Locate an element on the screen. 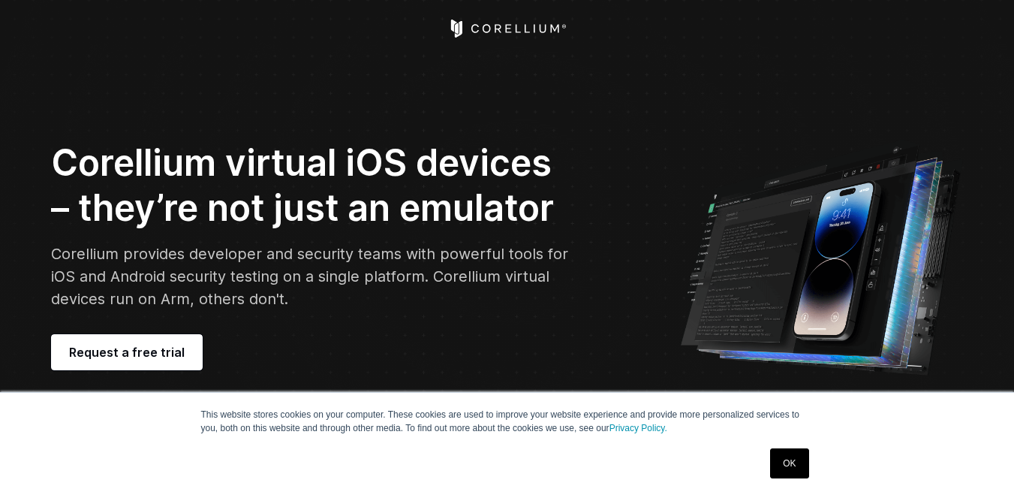  a: Request a free trial is located at coordinates (127, 352).